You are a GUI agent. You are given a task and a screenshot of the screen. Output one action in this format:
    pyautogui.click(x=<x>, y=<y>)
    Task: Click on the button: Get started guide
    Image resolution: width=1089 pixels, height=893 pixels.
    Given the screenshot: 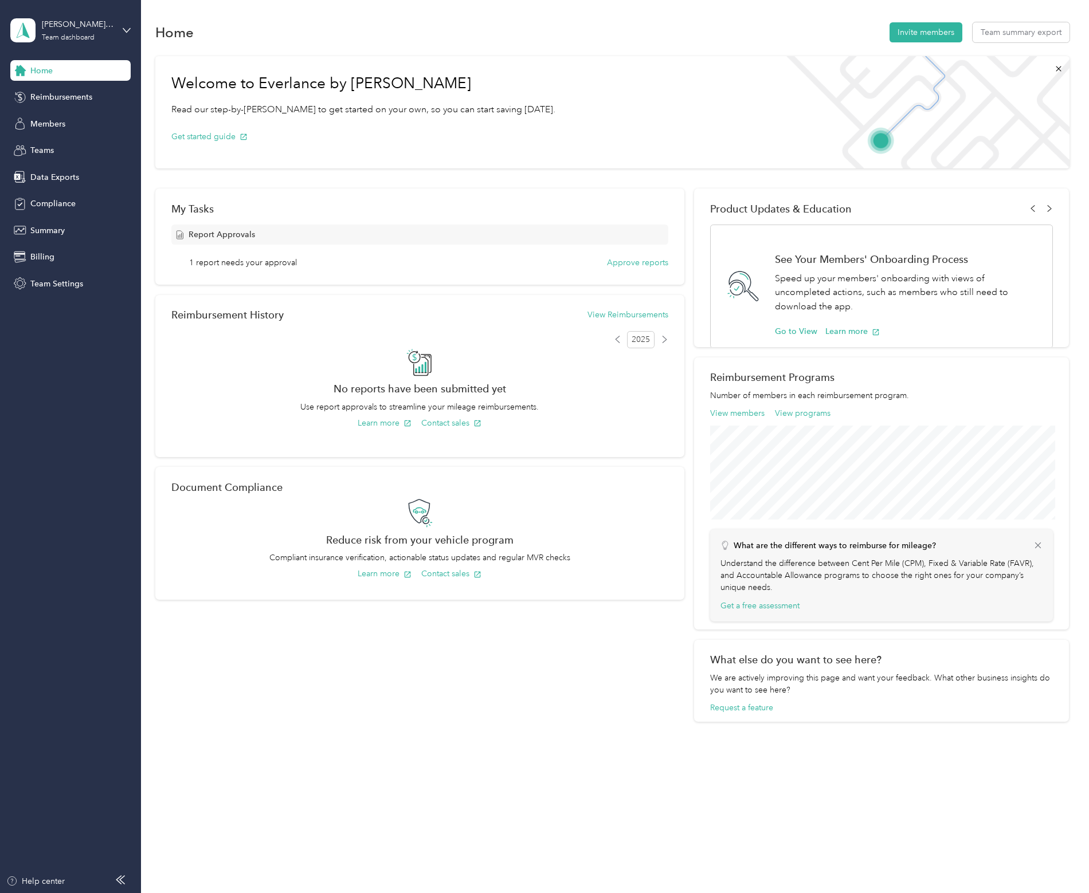 What is the action you would take?
    pyautogui.click(x=209, y=136)
    